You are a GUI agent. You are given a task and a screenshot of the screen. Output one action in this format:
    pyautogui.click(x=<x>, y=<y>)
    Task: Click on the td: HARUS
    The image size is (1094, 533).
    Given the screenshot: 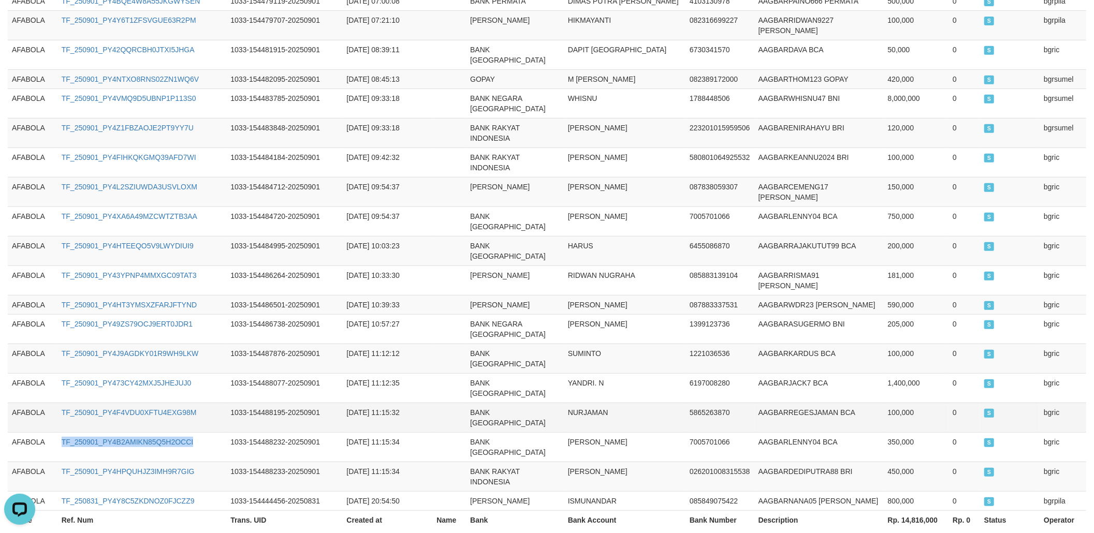 What is the action you would take?
    pyautogui.click(x=624, y=251)
    